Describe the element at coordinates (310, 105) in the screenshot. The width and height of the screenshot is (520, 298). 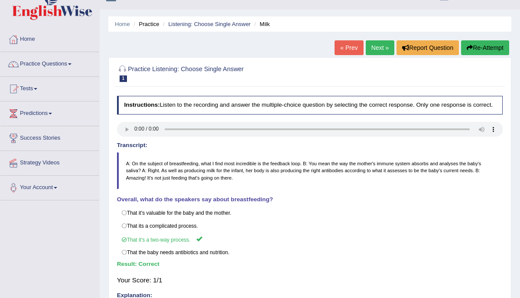
I see `h4: Listen to the recording and answer the multiple-choice question by selecting the correct response...` at that location.